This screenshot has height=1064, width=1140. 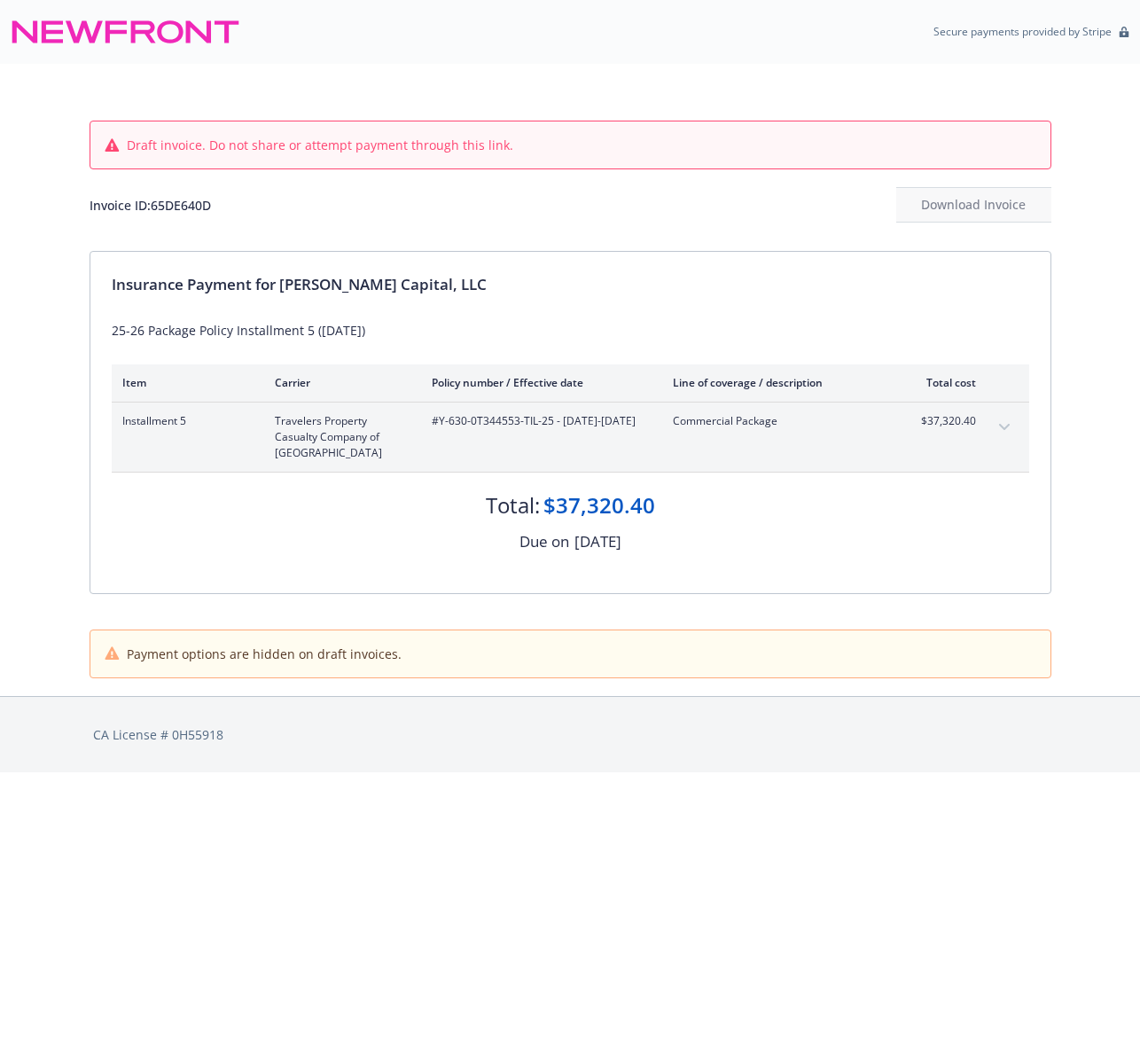 What do you see at coordinates (777, 421) in the screenshot?
I see `span: Commercial Package` at bounding box center [777, 421].